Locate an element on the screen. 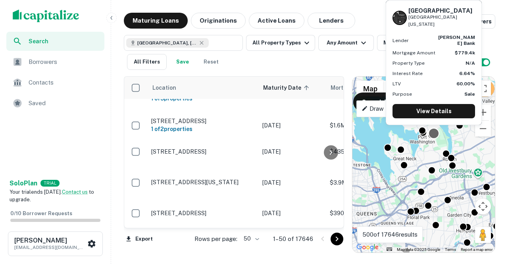  button: Zoom out is located at coordinates (483, 129).